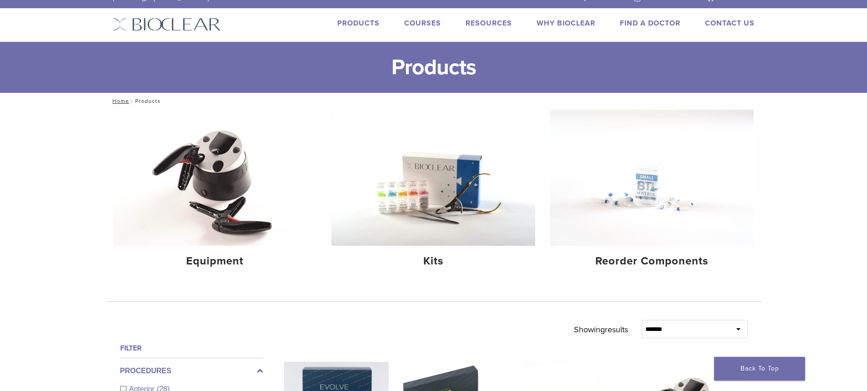 The image size is (867, 391). I want to click on p: Showing results, so click(601, 330).